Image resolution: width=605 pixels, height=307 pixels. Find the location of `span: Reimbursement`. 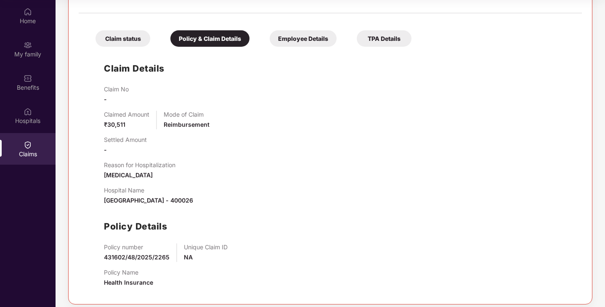

span: Reimbursement is located at coordinates (186, 124).